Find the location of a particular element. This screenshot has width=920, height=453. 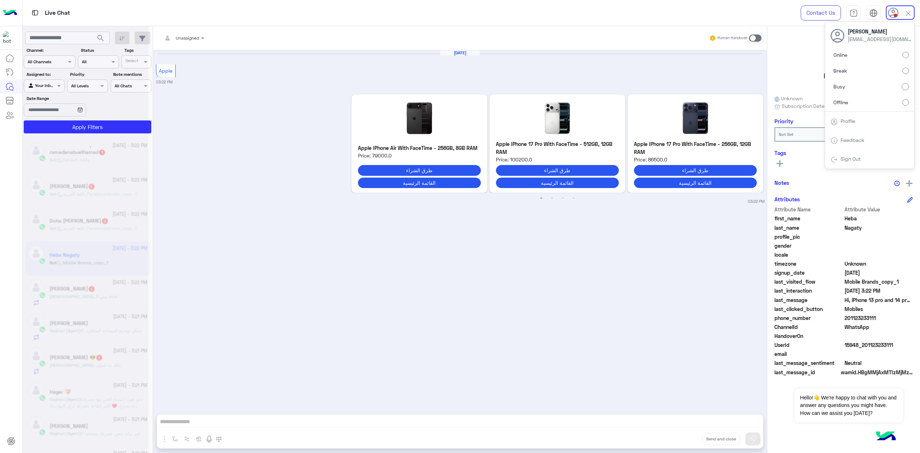

span: Hello!👋 We're happy to chat with you and answer any questions you might have. How can we assist y... is located at coordinates (848, 405).